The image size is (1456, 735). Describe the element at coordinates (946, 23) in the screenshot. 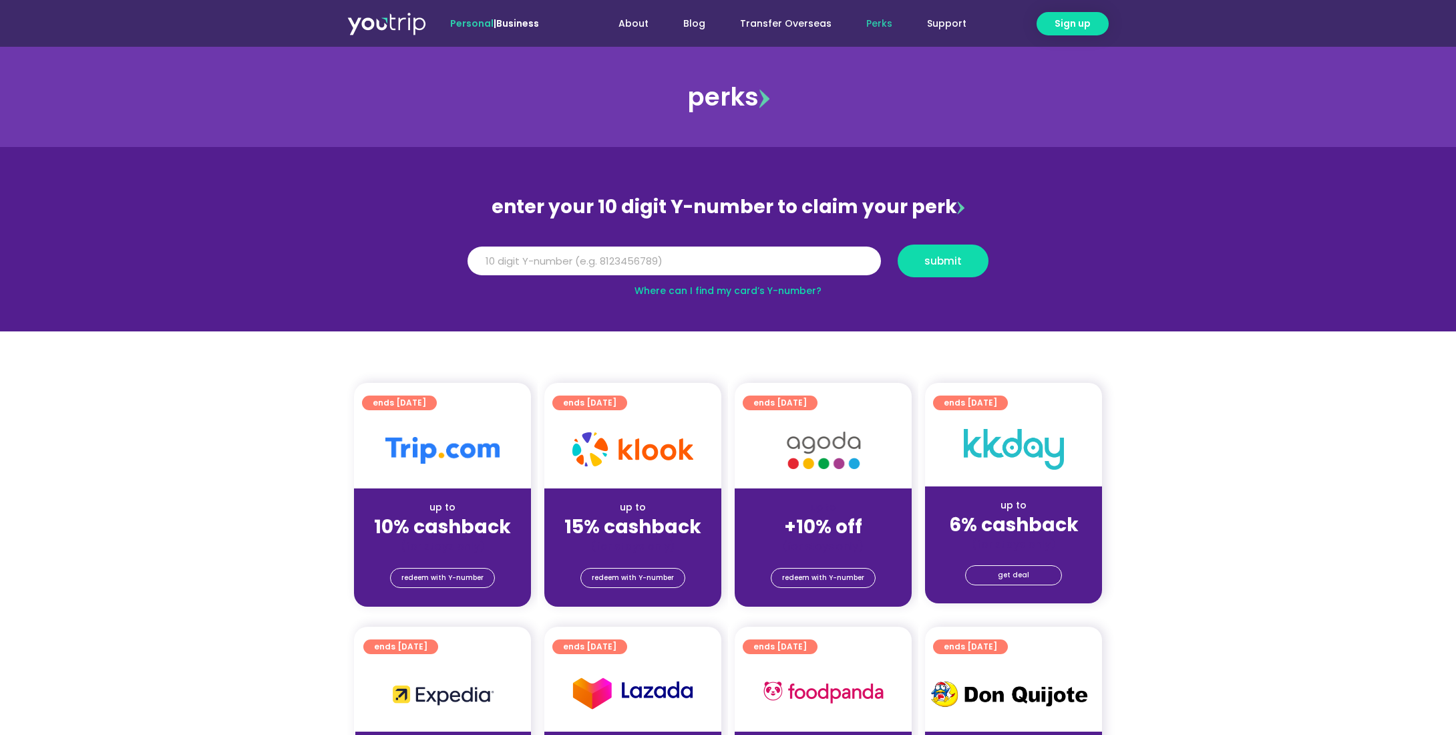

I see `a: Support` at that location.